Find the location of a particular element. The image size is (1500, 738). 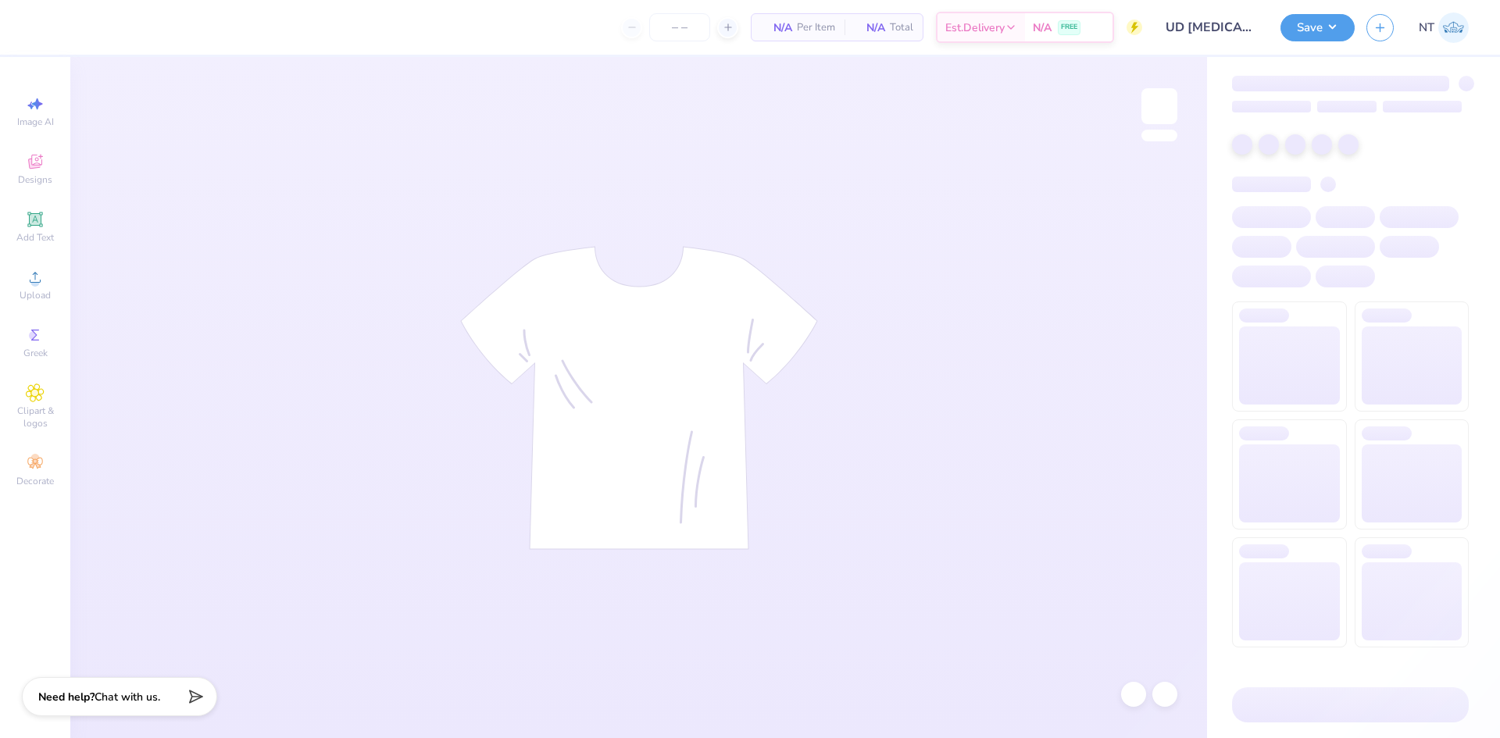

span: Image AI is located at coordinates (35, 122).